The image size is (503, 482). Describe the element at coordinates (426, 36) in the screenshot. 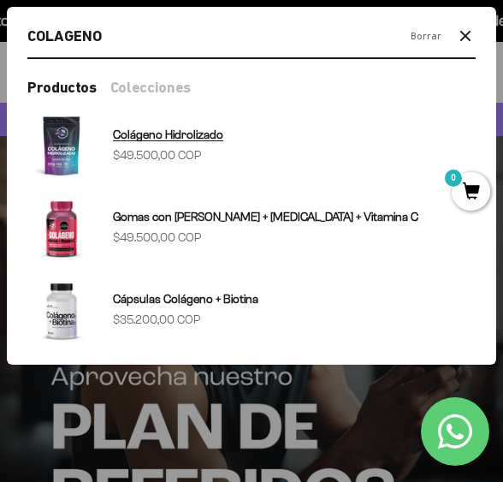

I see `button: Borrar` at that location.